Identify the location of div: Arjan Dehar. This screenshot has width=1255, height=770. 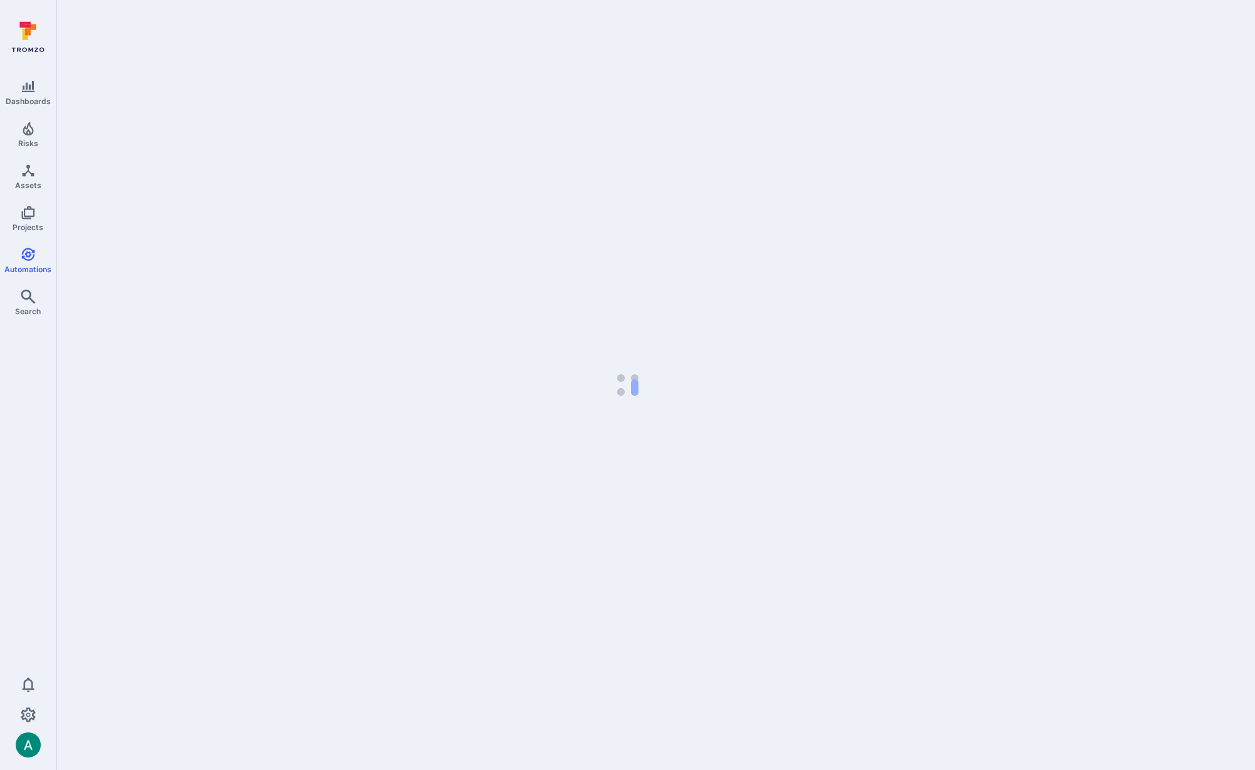
(28, 745).